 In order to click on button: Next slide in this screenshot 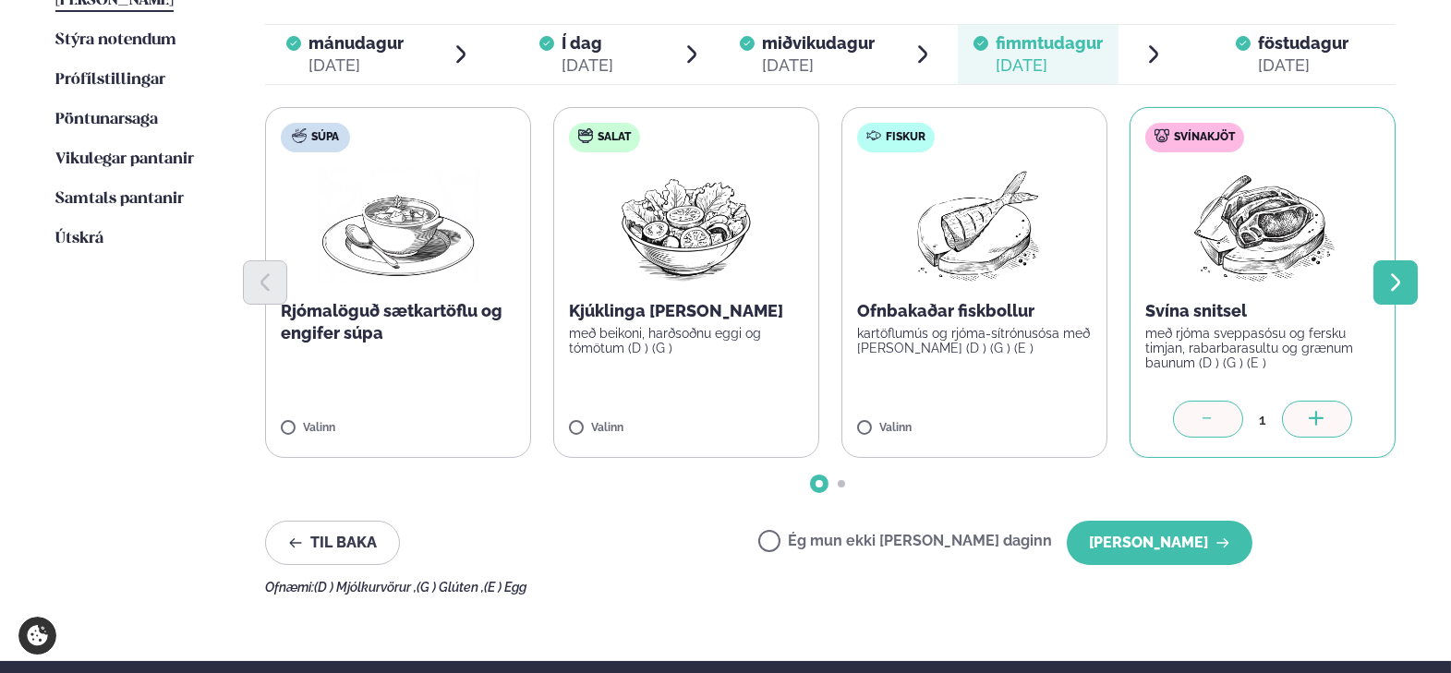, I will do `click(1395, 283)`.